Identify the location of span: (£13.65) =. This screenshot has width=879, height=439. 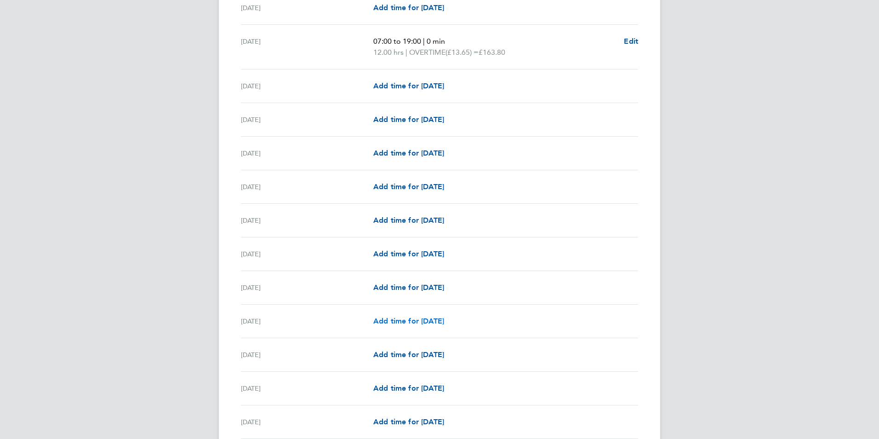
(462, 52).